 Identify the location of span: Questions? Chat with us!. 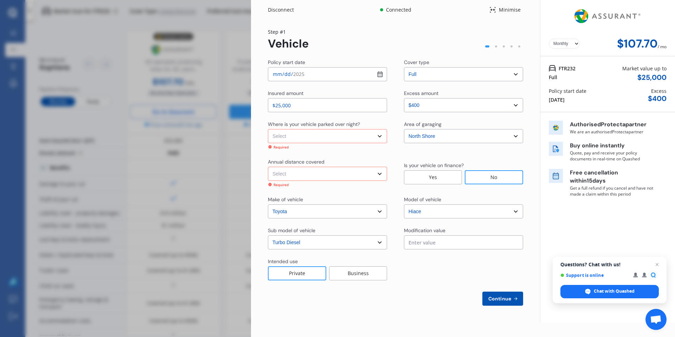
(610, 264).